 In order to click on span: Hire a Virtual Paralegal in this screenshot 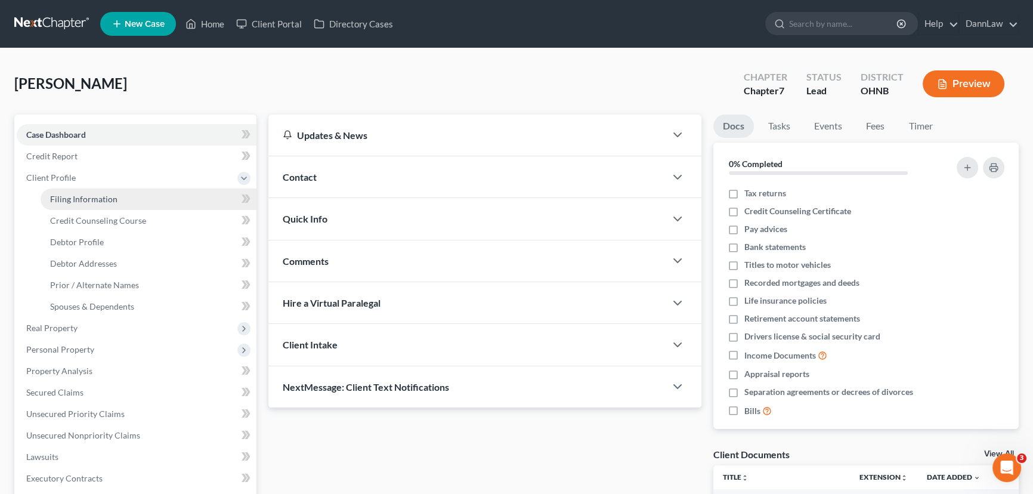, I will do `click(332, 302)`.